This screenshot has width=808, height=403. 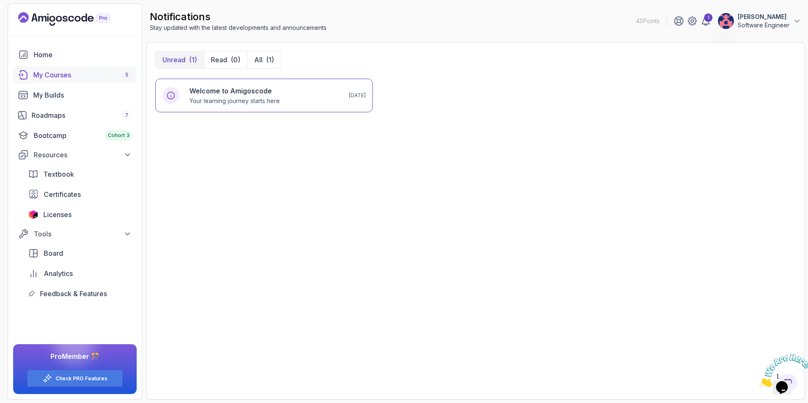 What do you see at coordinates (234, 91) in the screenshot?
I see `h6: Welcome to Amigoscode` at bounding box center [234, 91].